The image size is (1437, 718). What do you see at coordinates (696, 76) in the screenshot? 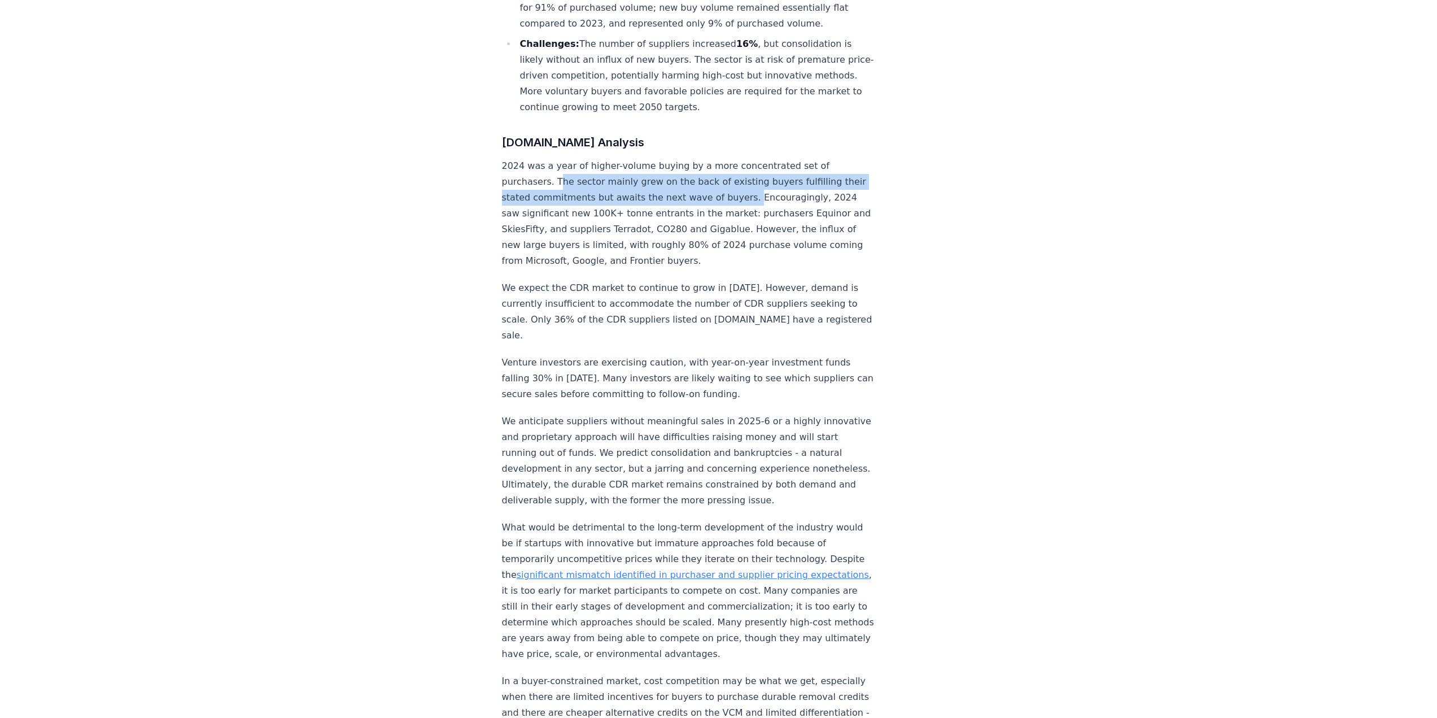
I see `li: The number of suppliers increased , but consolidation is likely without an influx of new buyers. ...` at bounding box center [696, 76].